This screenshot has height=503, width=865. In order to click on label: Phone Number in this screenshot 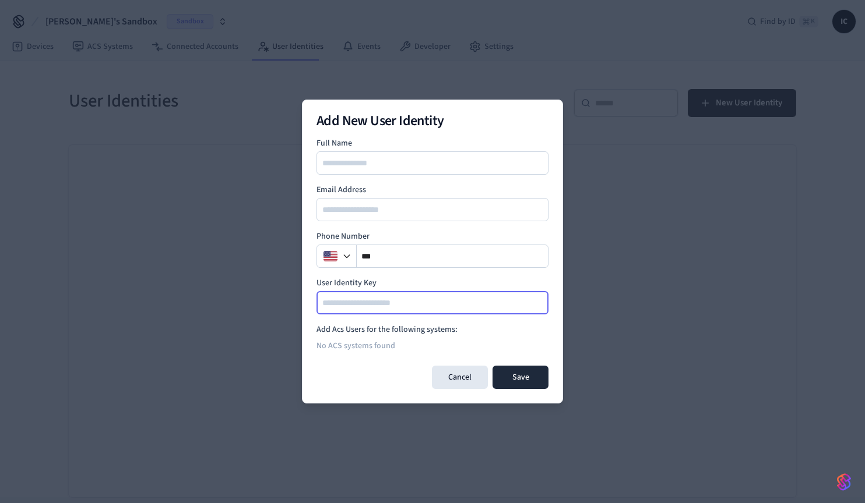, I will do `click(432, 237)`.